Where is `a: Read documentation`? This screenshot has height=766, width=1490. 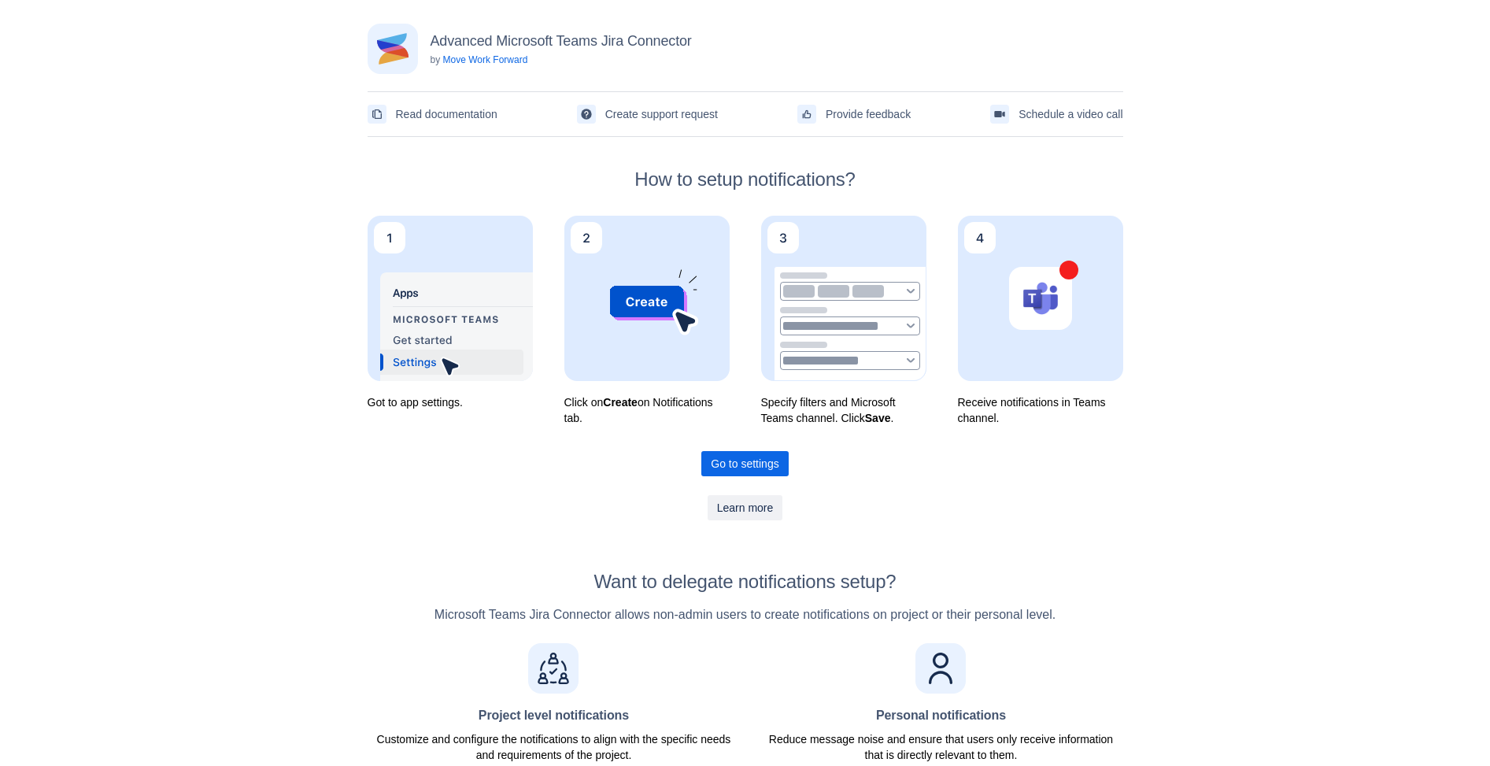
a: Read documentation is located at coordinates (432, 114).